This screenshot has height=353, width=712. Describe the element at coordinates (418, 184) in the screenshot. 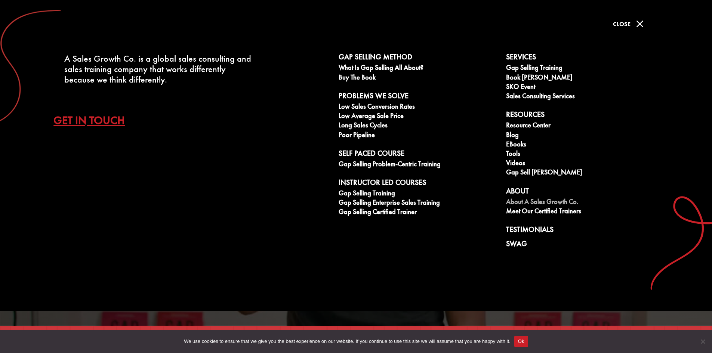

I see `a: Instructor Led Courses` at that location.